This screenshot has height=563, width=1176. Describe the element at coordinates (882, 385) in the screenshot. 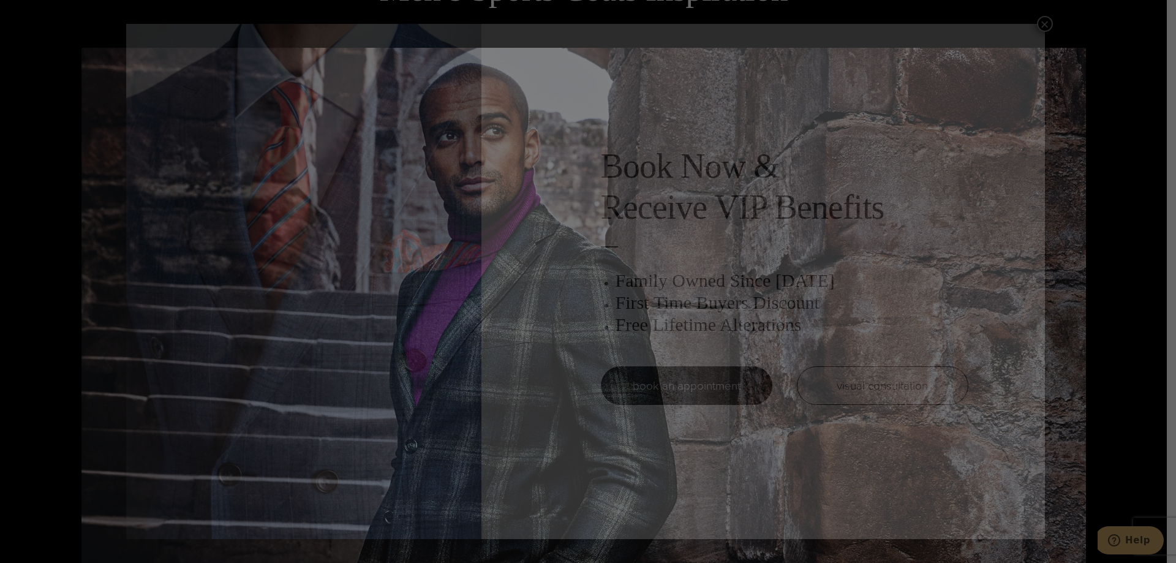

I see `a: visual consultation` at that location.